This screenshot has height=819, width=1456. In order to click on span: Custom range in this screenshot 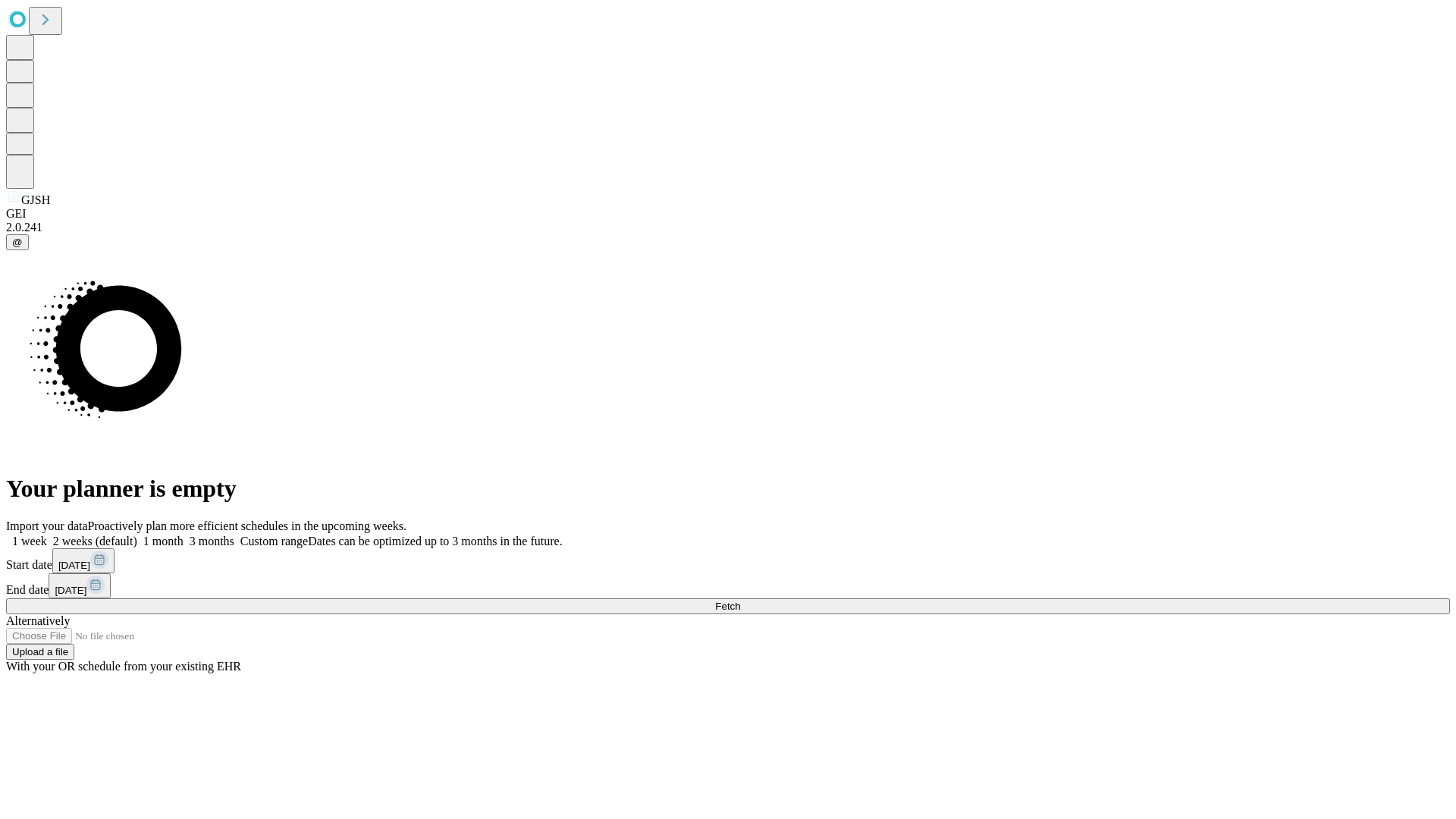, I will do `click(273, 541)`.